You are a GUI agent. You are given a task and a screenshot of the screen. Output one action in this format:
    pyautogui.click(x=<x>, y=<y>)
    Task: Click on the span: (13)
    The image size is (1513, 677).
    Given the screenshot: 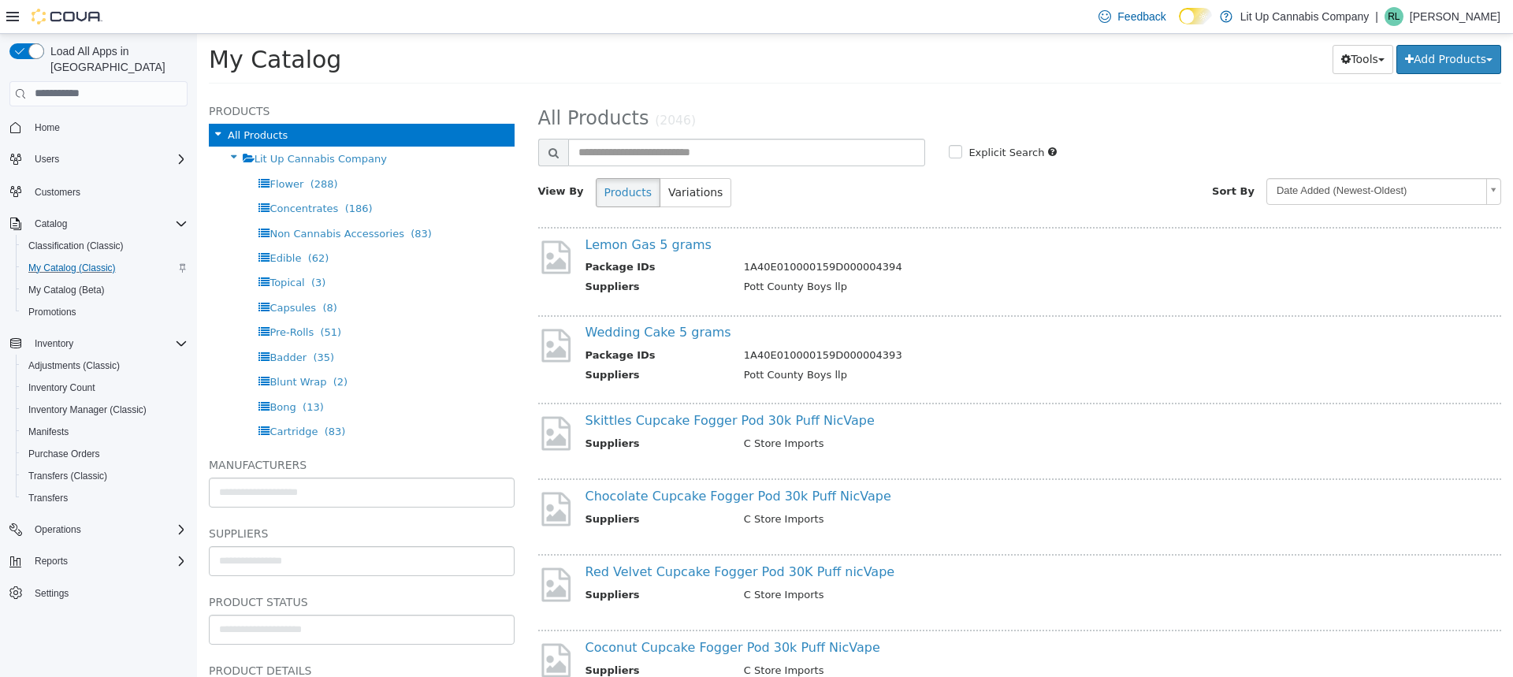 What is the action you would take?
    pyautogui.click(x=116, y=373)
    